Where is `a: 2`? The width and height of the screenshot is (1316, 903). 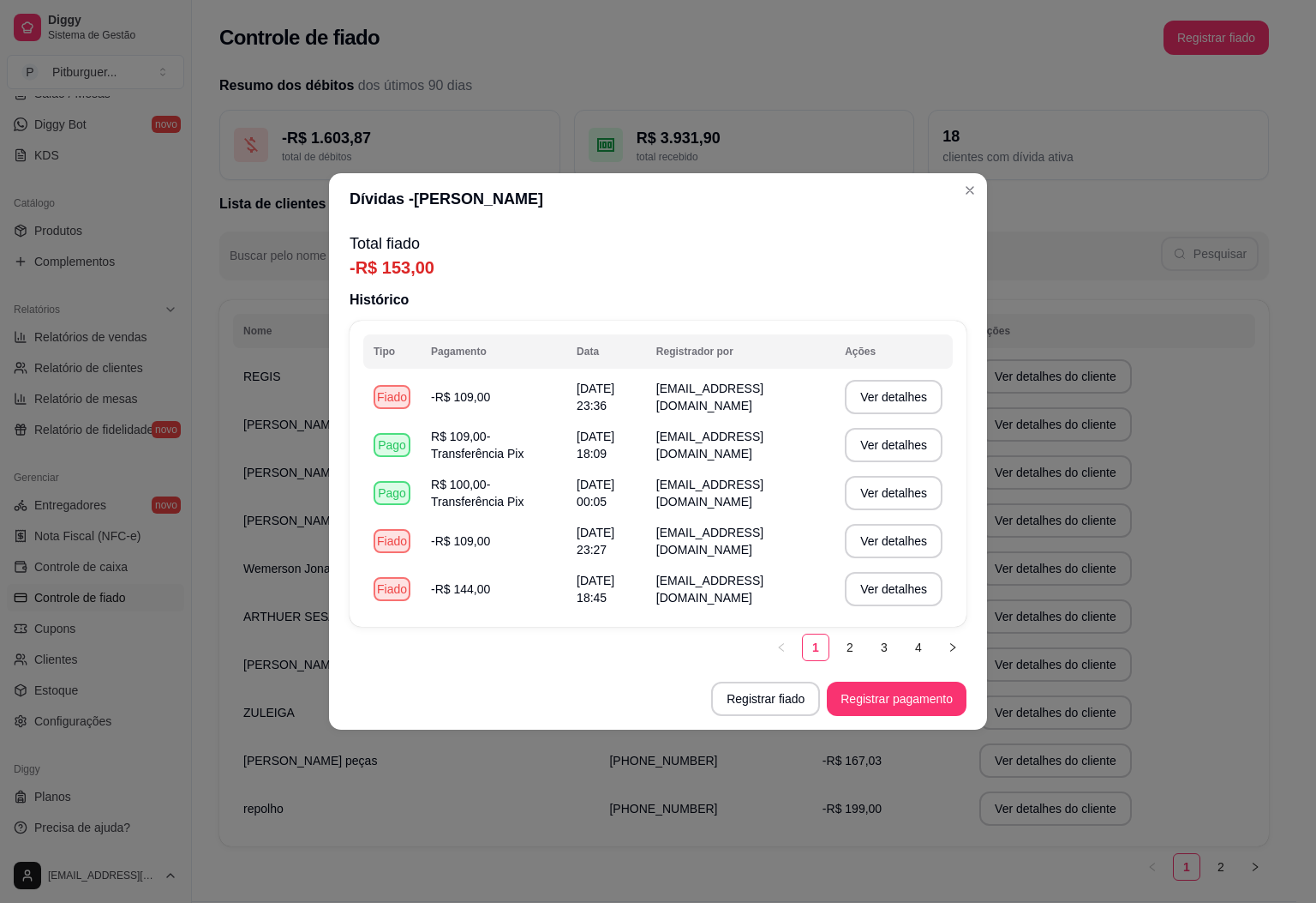 a: 2 is located at coordinates (850, 648).